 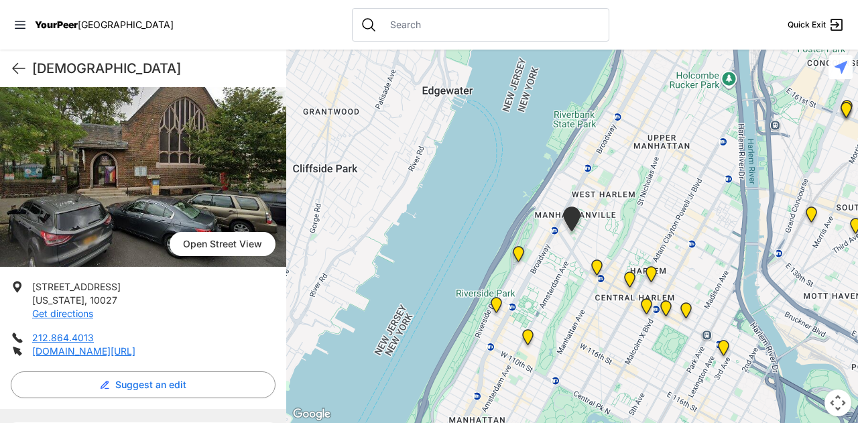 I want to click on span: Suggest an edit, so click(x=151, y=385).